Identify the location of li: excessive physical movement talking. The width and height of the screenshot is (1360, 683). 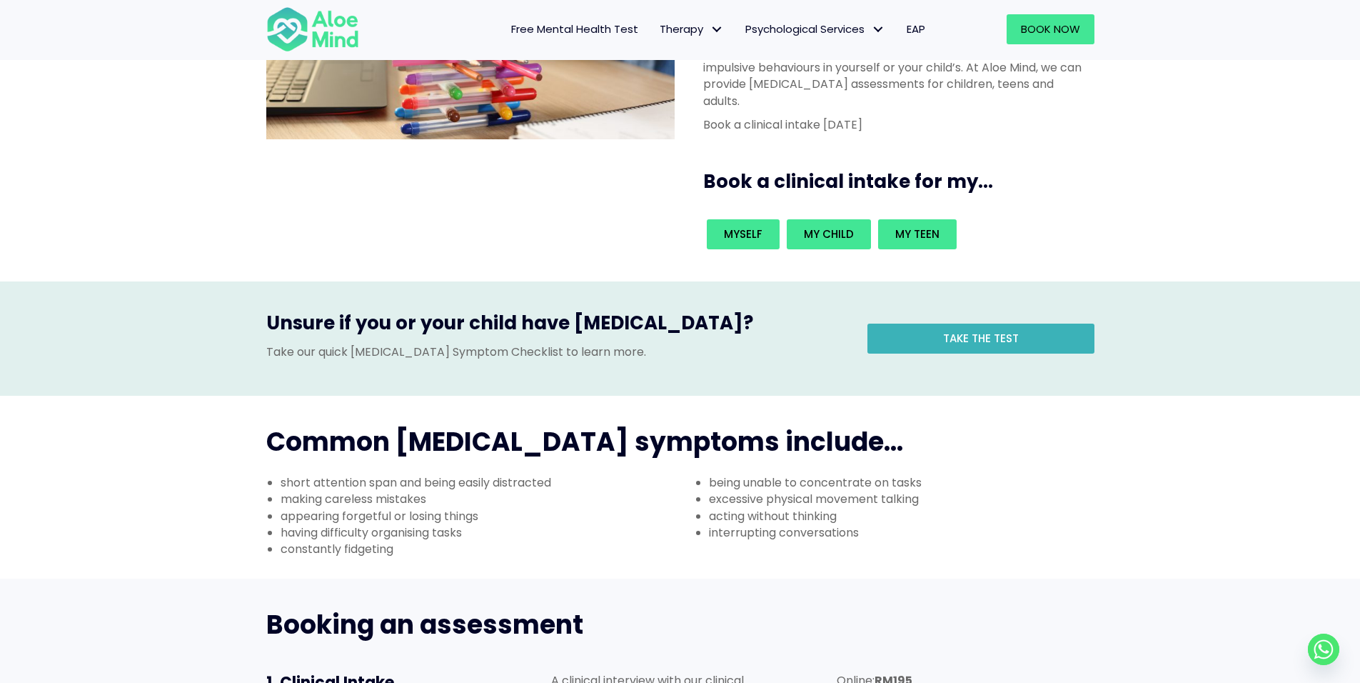
(909, 498).